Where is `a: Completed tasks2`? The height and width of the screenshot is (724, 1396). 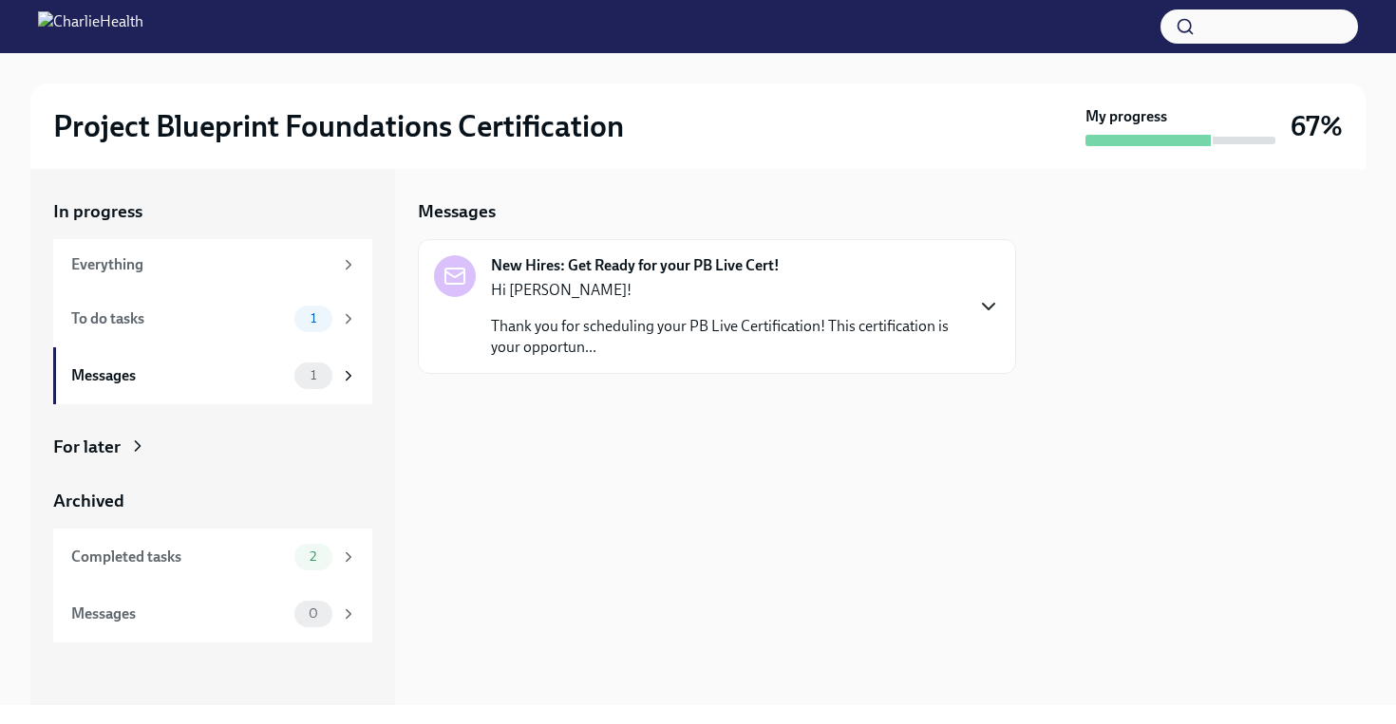 a: Completed tasks2 is located at coordinates (213, 557).